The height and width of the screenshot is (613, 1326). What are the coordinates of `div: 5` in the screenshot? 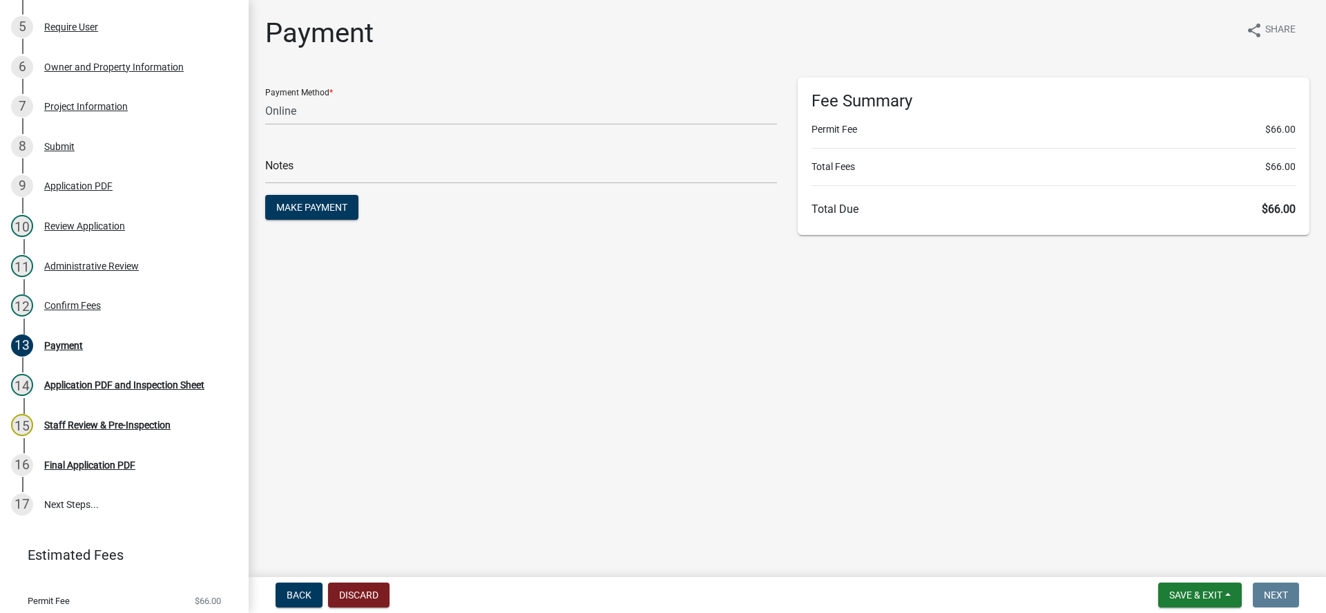 It's located at (22, 27).